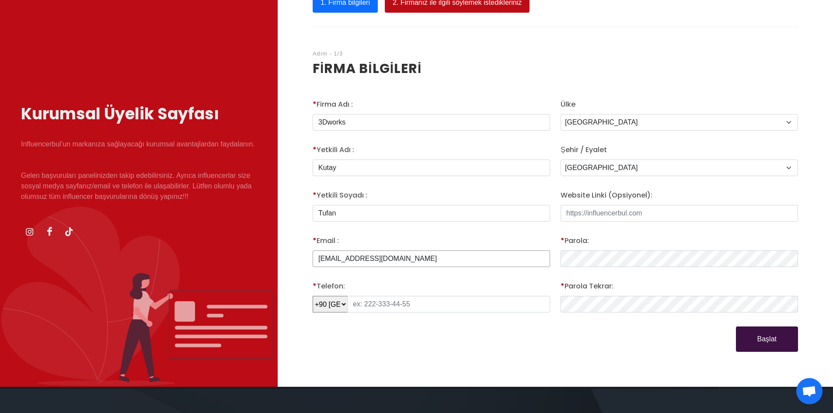 This screenshot has width=833, height=413. Describe the element at coordinates (575, 241) in the screenshot. I see `label: Parola:` at that location.